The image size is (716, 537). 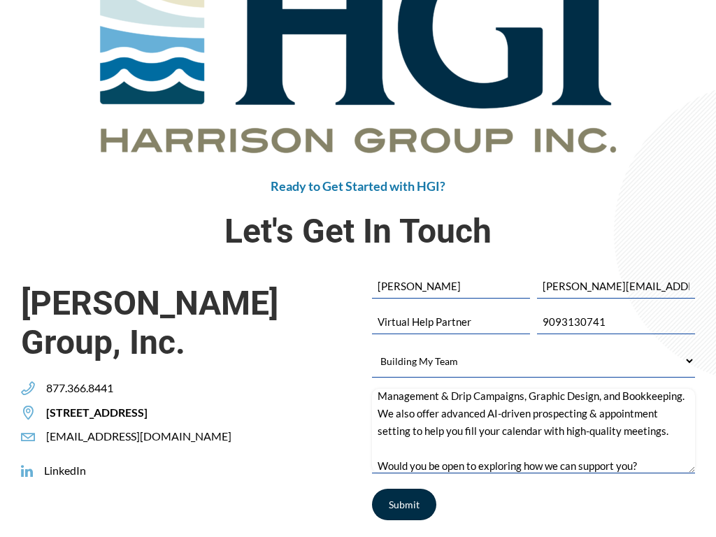 I want to click on span: Ready to Get Started with HGI?, so click(x=358, y=186).